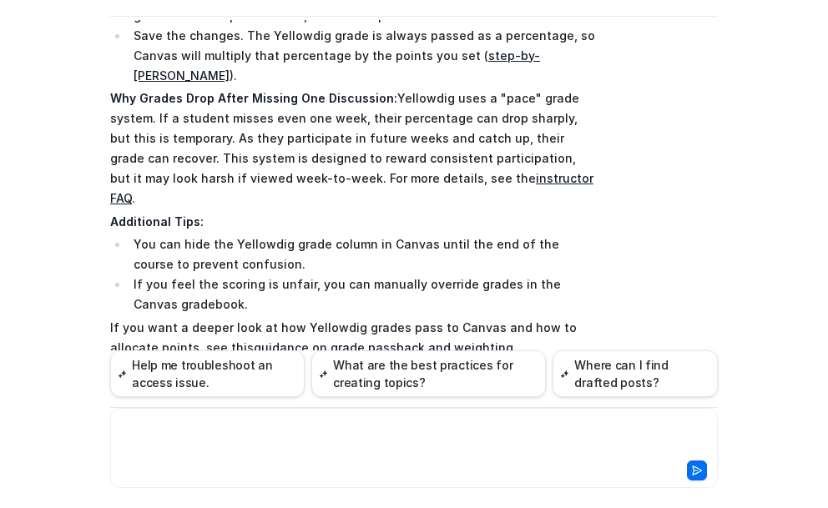 The image size is (828, 508). What do you see at coordinates (254, 98) in the screenshot?
I see `strong: Why Grades Drop After Missing One Discussion:` at bounding box center [254, 98].